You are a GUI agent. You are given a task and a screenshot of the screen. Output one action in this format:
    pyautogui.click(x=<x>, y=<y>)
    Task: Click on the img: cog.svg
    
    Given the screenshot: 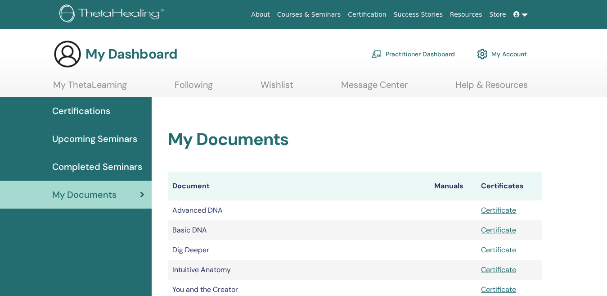 What is the action you would take?
    pyautogui.click(x=482, y=54)
    